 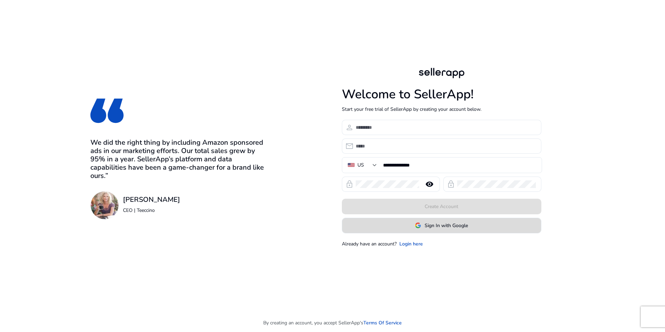 What do you see at coordinates (349, 146) in the screenshot?
I see `span: email` at bounding box center [349, 146].